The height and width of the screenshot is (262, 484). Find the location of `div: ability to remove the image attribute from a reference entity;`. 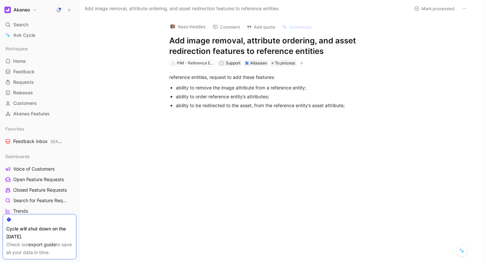

div: ability to remove the image attribute from a reference entity; is located at coordinates (286, 88).